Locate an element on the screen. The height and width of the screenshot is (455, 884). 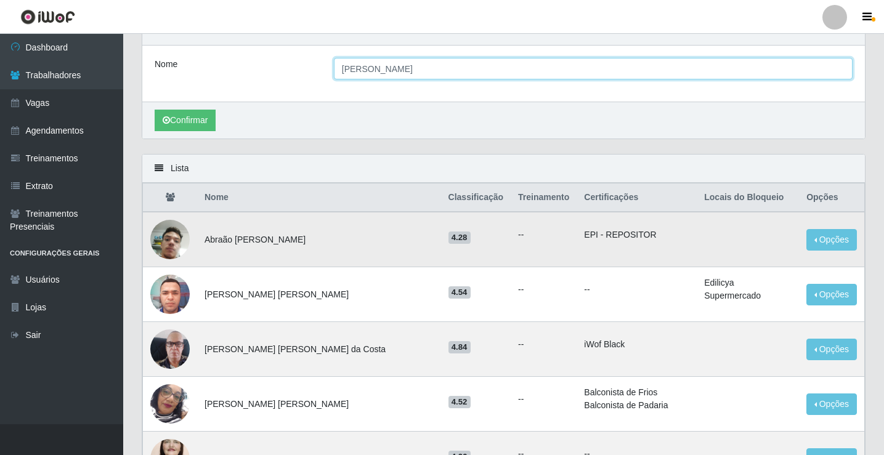
th: Locais do Bloqueio is located at coordinates (748, 198).